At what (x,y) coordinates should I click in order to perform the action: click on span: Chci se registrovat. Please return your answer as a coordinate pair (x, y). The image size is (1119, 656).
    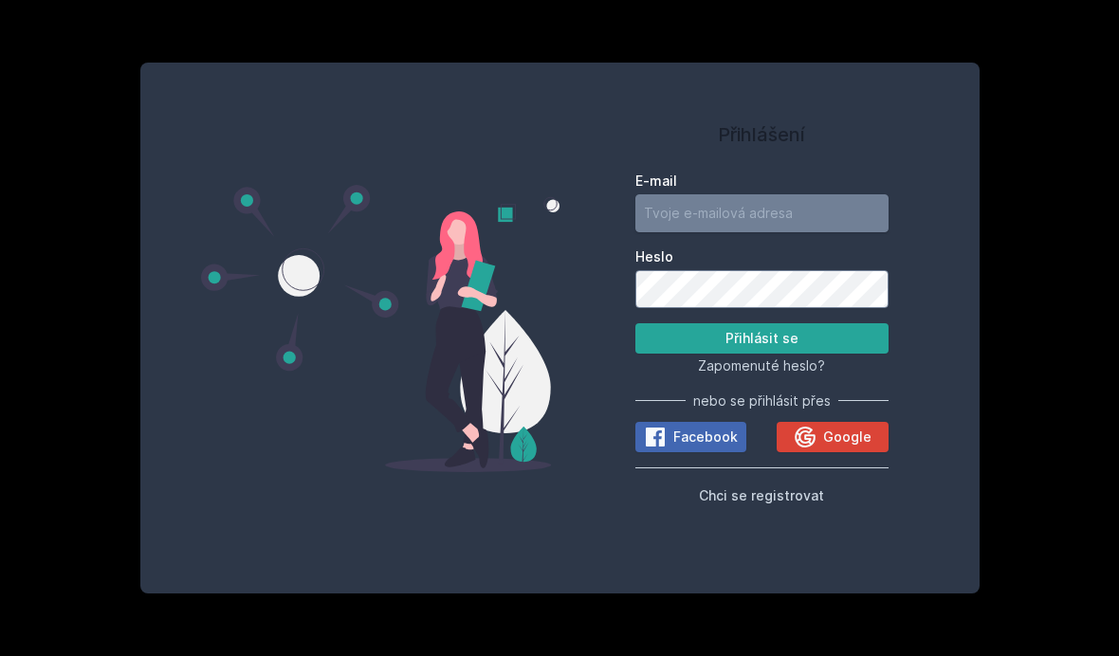
    Looking at the image, I should click on (761, 495).